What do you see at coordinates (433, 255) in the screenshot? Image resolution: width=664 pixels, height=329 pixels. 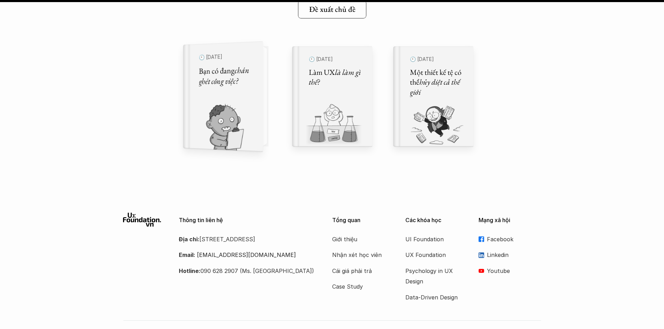 I see `p: UX Foundation` at bounding box center [433, 255].